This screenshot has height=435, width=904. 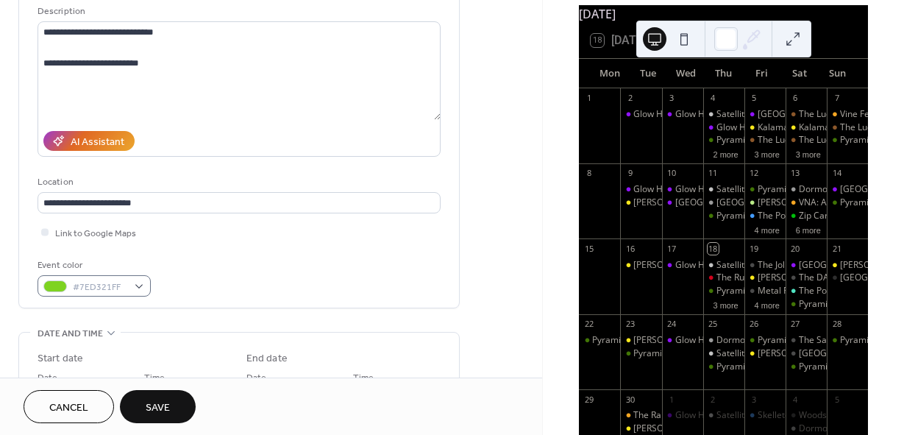 I want to click on div: 13, so click(x=795, y=173).